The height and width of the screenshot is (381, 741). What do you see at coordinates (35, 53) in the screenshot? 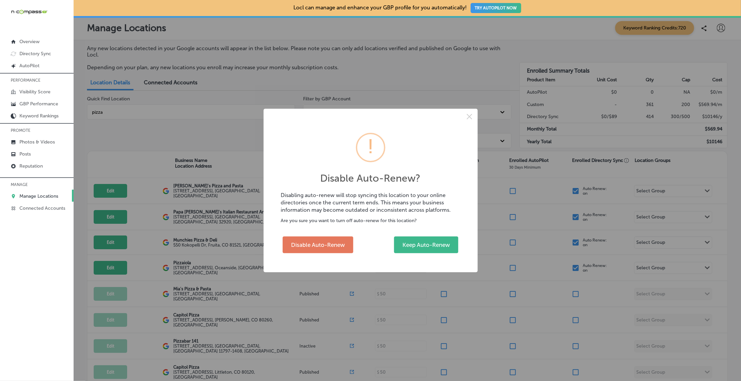
I see `p: Directory Sync` at bounding box center [35, 53].